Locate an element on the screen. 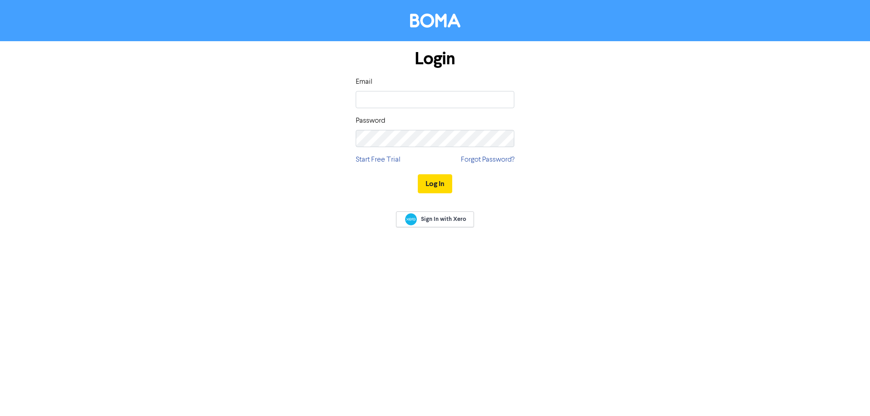  img: Xero logo is located at coordinates (411, 219).